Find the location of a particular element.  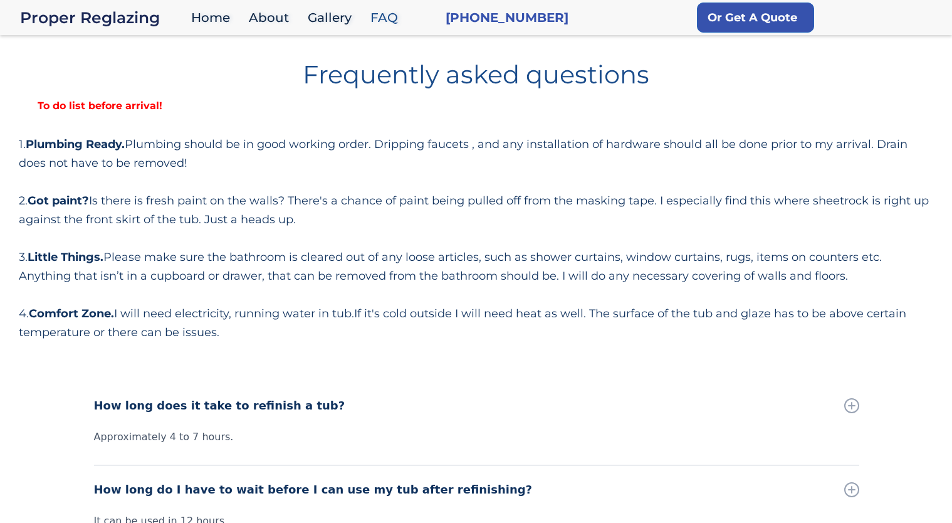

strong: Little Things. is located at coordinates (65, 257).